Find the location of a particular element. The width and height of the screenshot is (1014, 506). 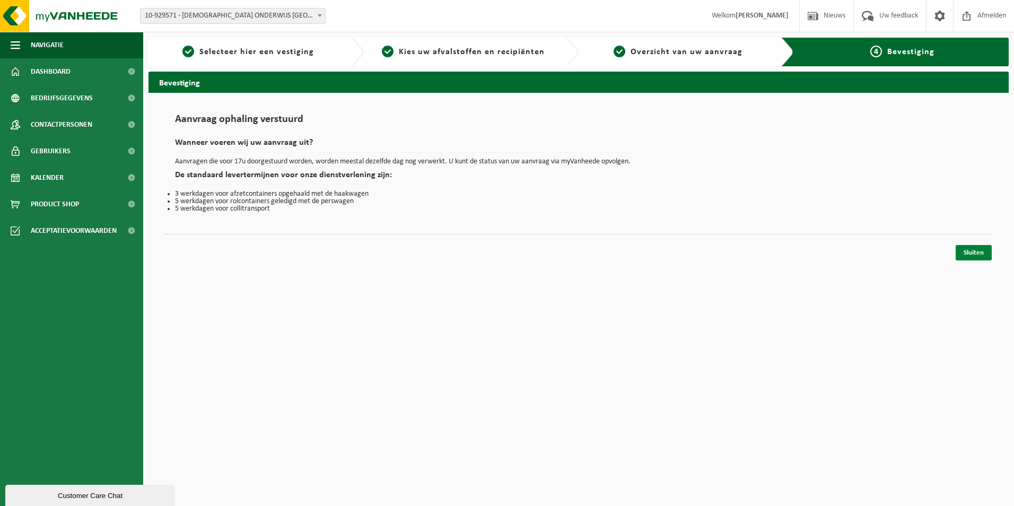

li: 5 werkdagen voor rolcontainers geledigd met de perswagen is located at coordinates (578, 201).